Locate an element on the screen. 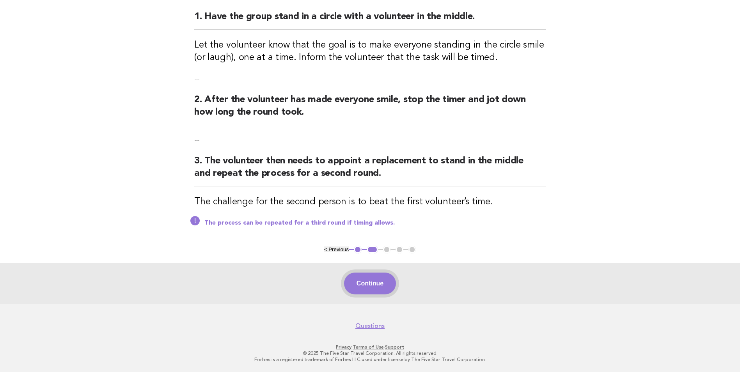 The height and width of the screenshot is (372, 740). h3: The challenge for the second person is to beat the first volunteer’s time. is located at coordinates (370, 202).